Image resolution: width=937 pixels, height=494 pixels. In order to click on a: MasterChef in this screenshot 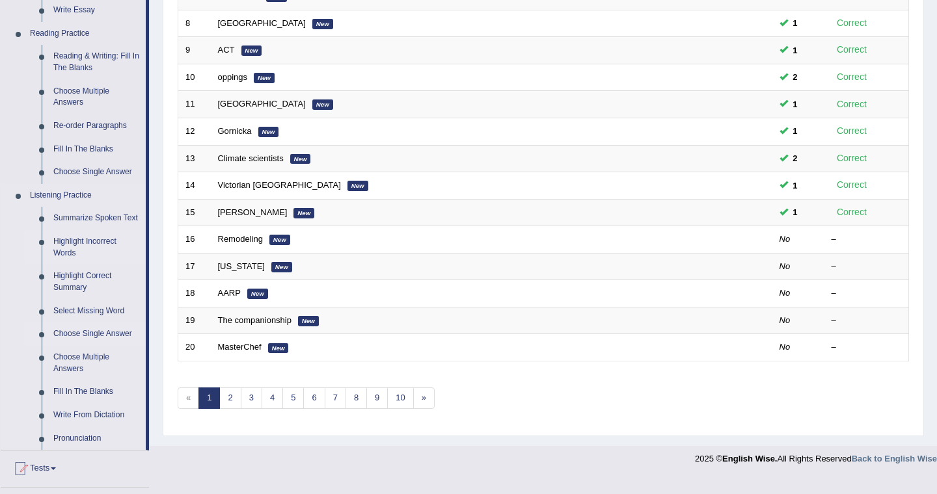, I will do `click(239, 347)`.